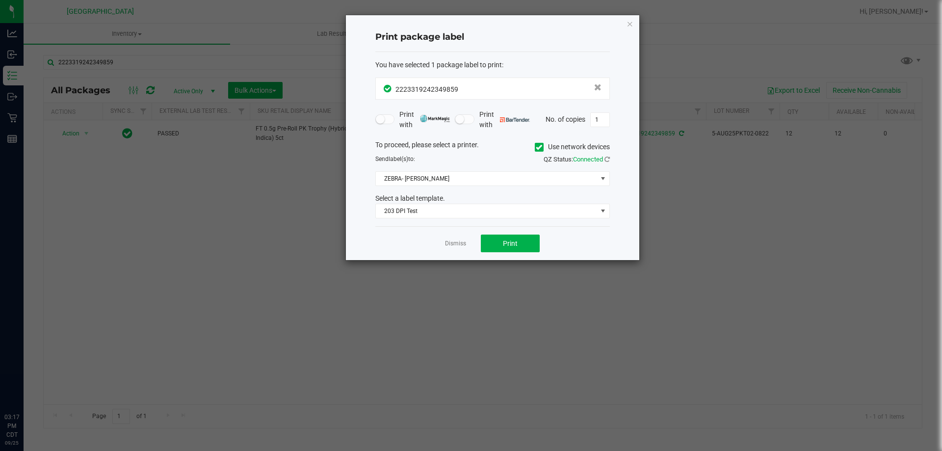 This screenshot has height=451, width=942. Describe the element at coordinates (515, 120) in the screenshot. I see `img: bartender.png` at that location.